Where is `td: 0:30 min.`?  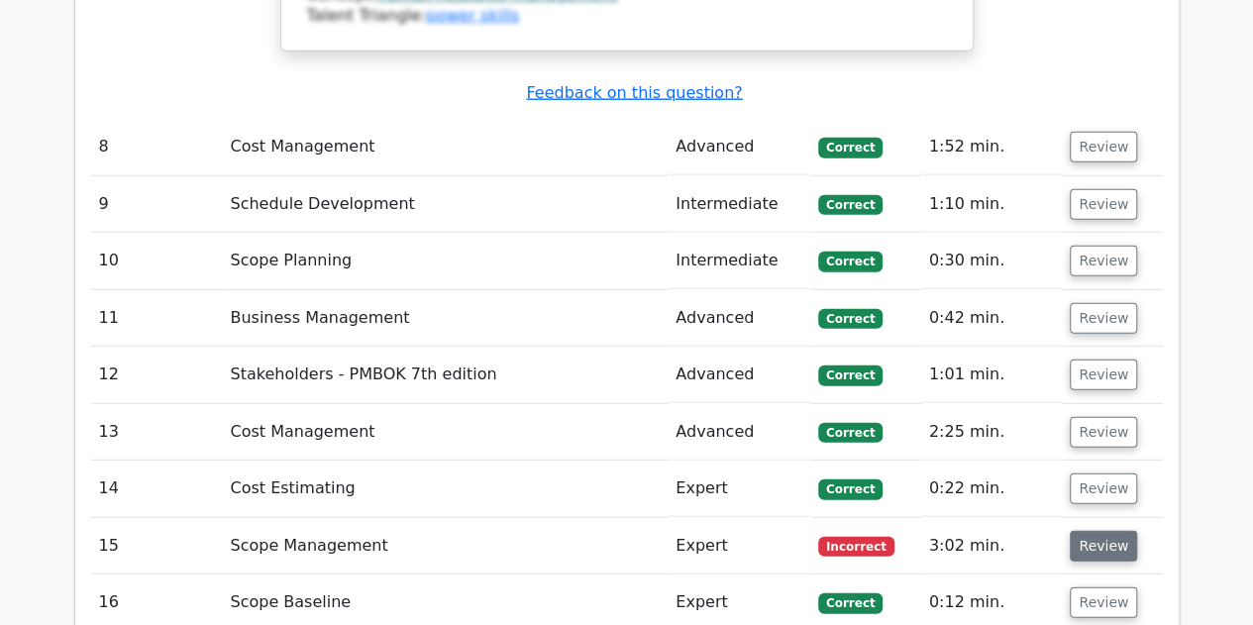 td: 0:30 min. is located at coordinates (991, 260).